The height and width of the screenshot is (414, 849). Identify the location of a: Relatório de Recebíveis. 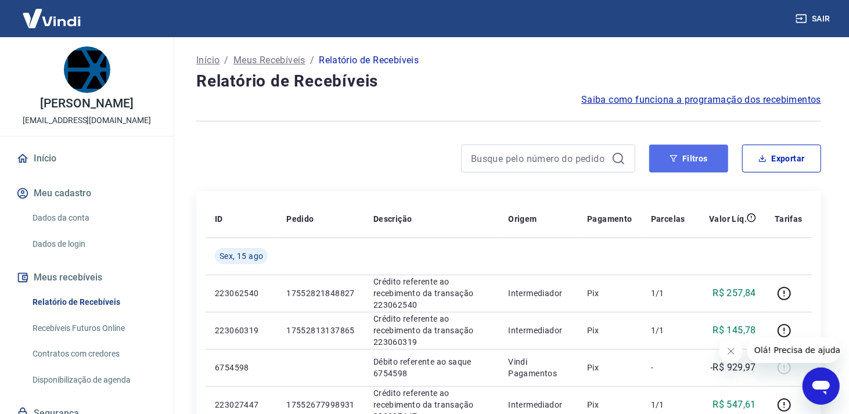
(93, 302).